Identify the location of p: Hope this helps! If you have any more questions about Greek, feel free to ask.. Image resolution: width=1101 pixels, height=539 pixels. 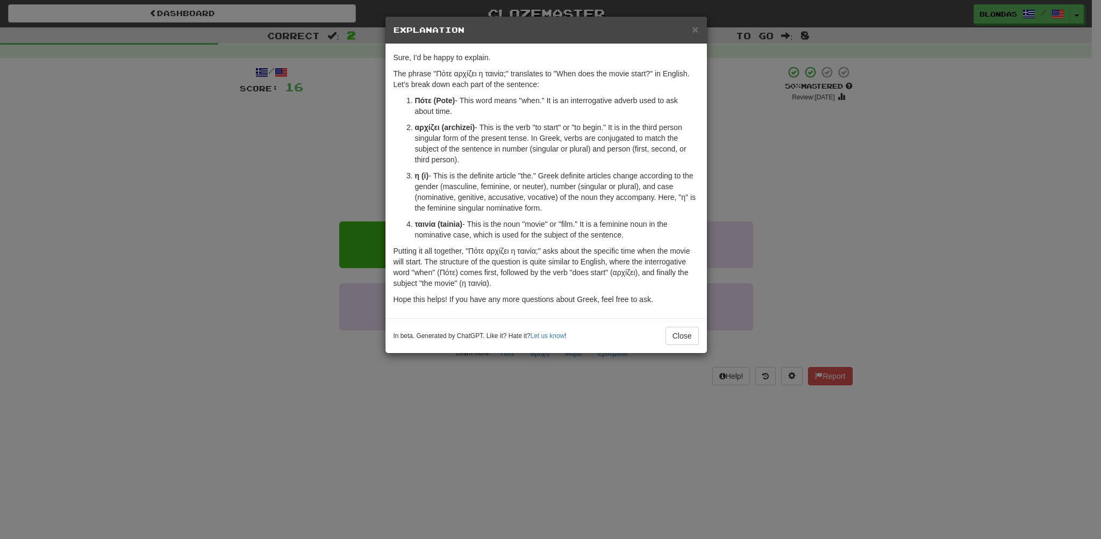
(546, 300).